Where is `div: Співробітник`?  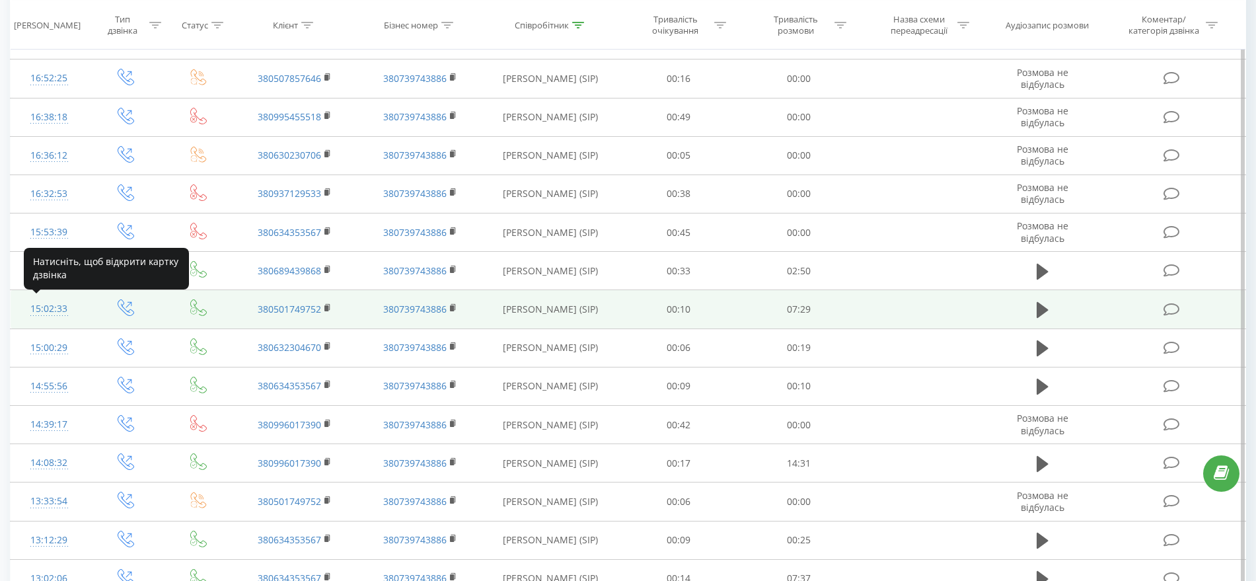 div: Співробітник is located at coordinates (542, 24).